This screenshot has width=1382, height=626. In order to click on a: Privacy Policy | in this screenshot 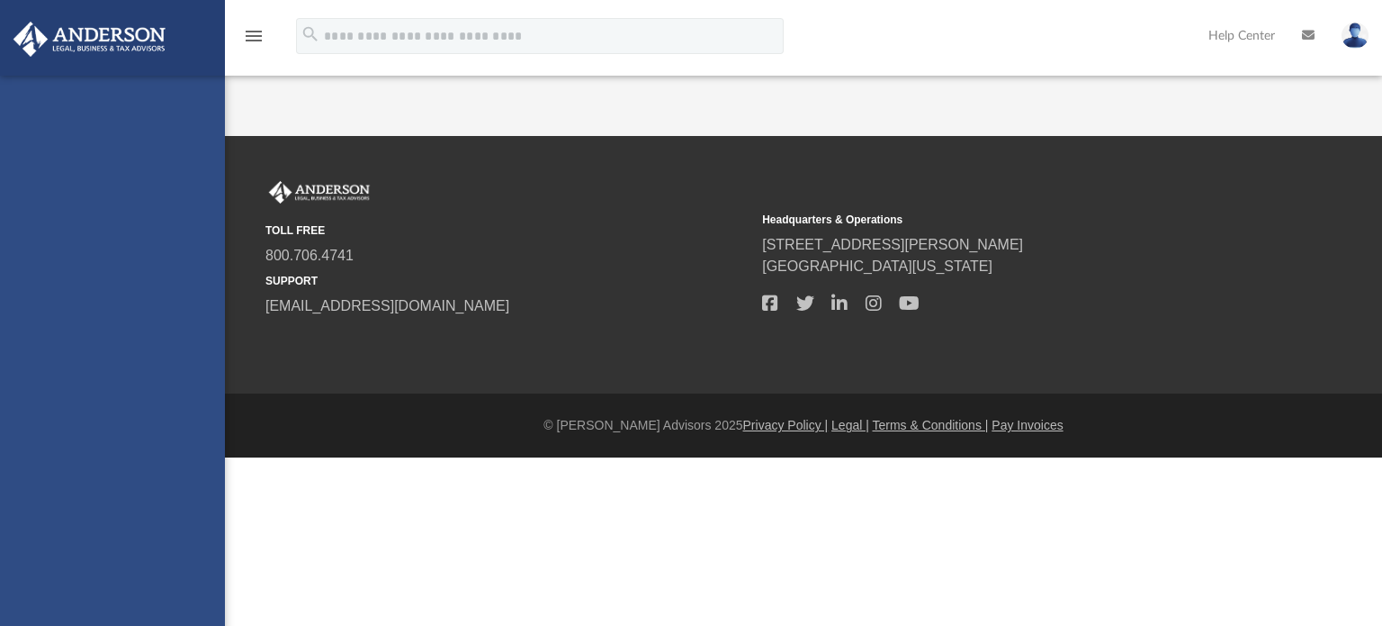, I will do `click(786, 425)`.